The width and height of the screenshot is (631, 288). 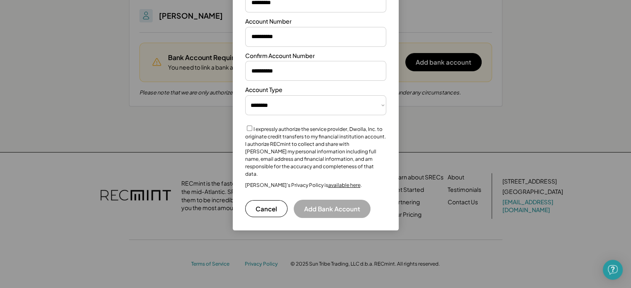 What do you see at coordinates (268, 22) in the screenshot?
I see `div: Account Number` at bounding box center [268, 22].